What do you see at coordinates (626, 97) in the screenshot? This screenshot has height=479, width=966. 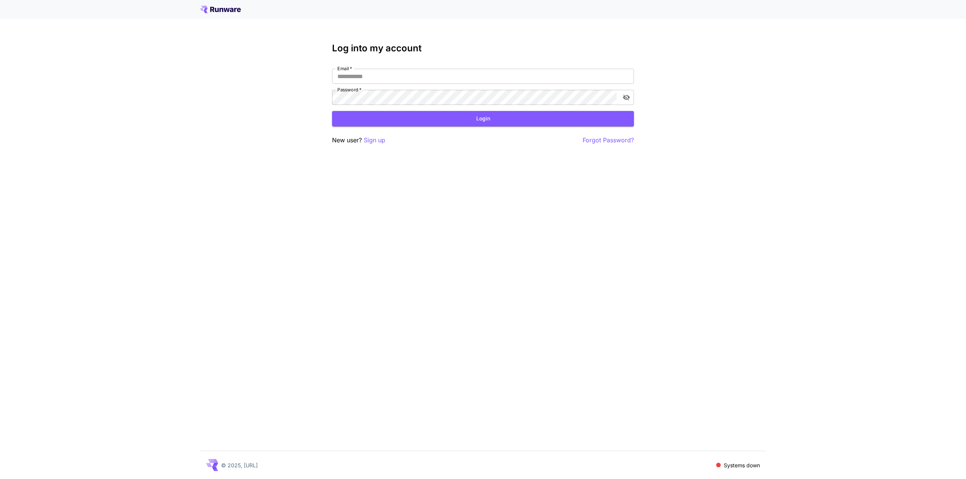 I see `button: toggle password visibility` at bounding box center [626, 97].